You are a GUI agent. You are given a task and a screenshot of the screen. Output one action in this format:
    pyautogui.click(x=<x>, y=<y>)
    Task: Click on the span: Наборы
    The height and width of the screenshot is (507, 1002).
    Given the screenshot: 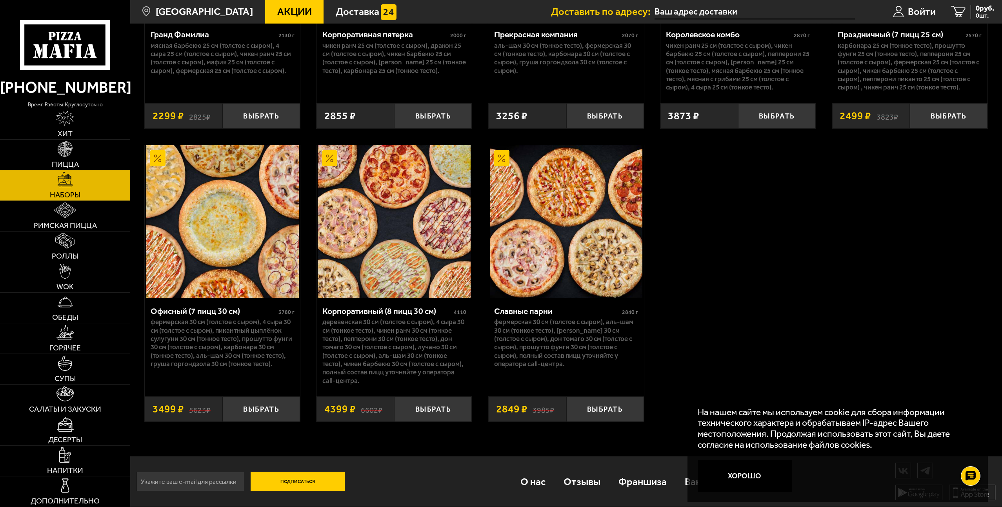 What is the action you would take?
    pyautogui.click(x=65, y=195)
    